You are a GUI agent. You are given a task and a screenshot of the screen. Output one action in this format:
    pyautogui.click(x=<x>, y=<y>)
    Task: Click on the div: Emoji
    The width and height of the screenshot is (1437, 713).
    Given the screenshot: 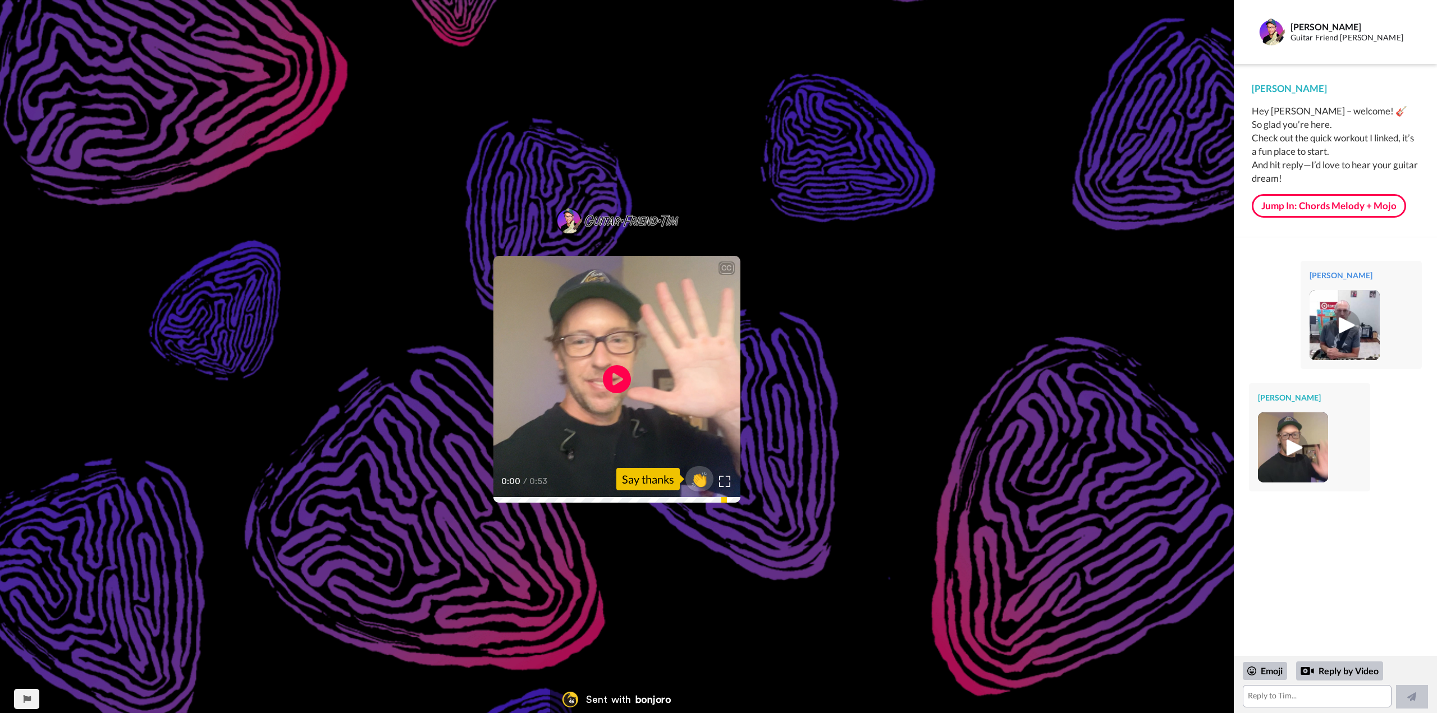 What is the action you would take?
    pyautogui.click(x=1265, y=671)
    